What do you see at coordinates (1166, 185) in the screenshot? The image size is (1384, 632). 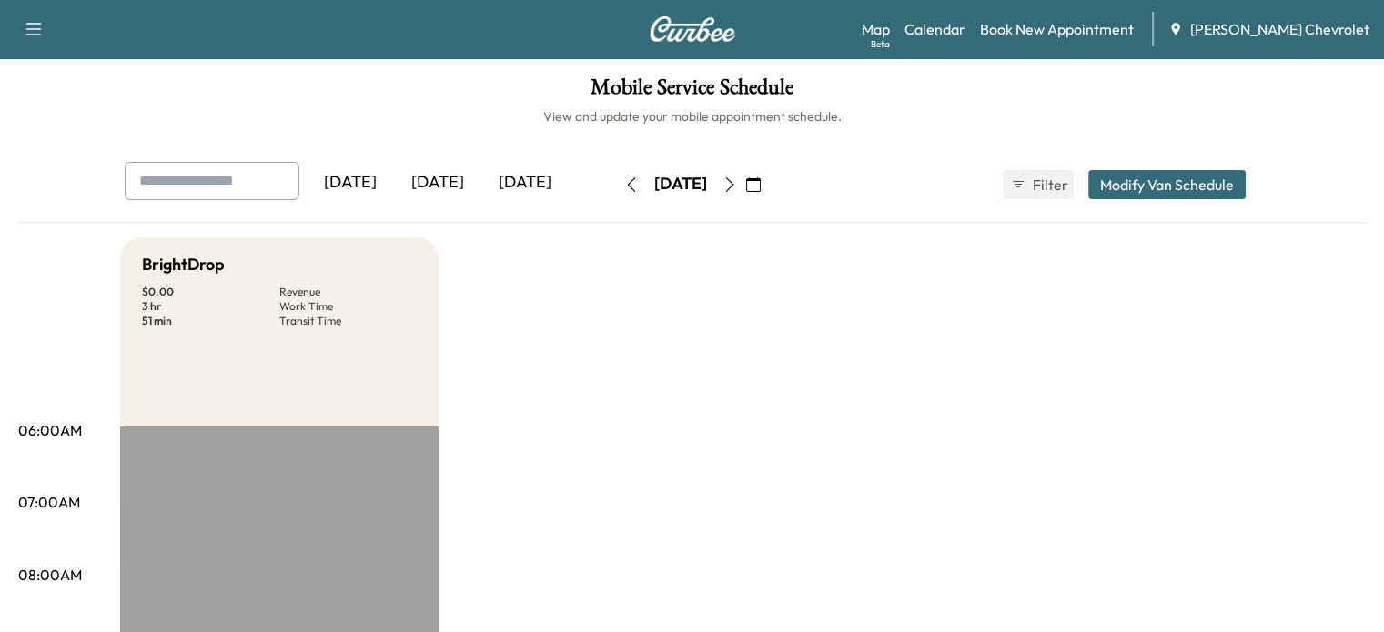 I see `button: Modify Van Schedule` at bounding box center [1166, 185].